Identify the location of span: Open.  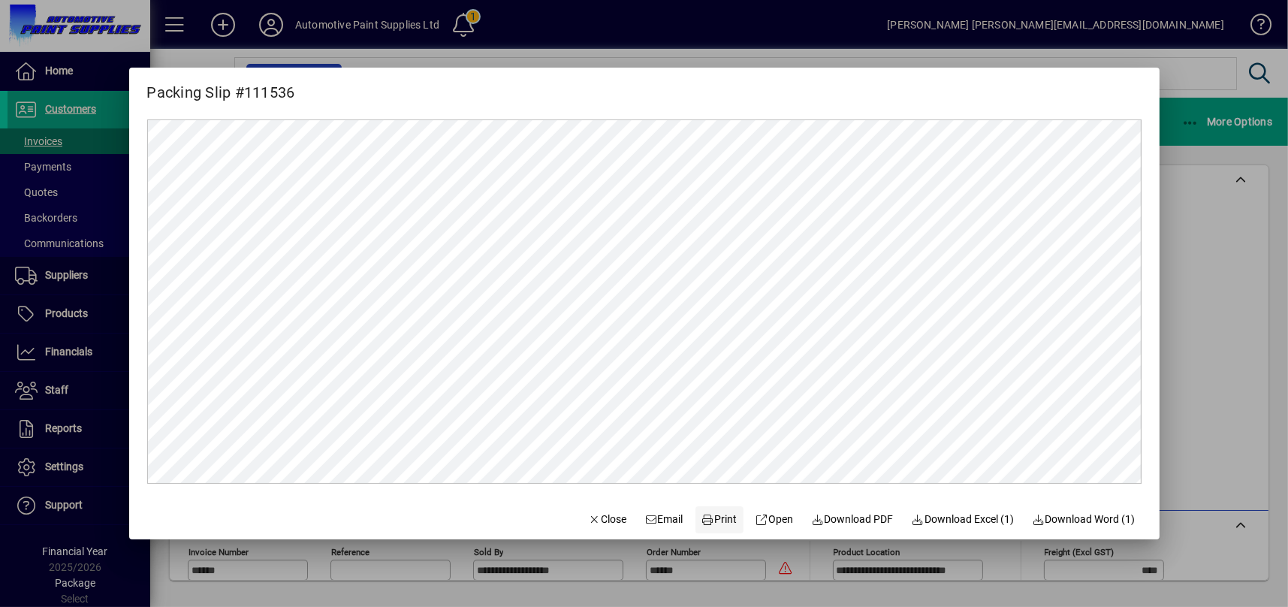
(774, 519).